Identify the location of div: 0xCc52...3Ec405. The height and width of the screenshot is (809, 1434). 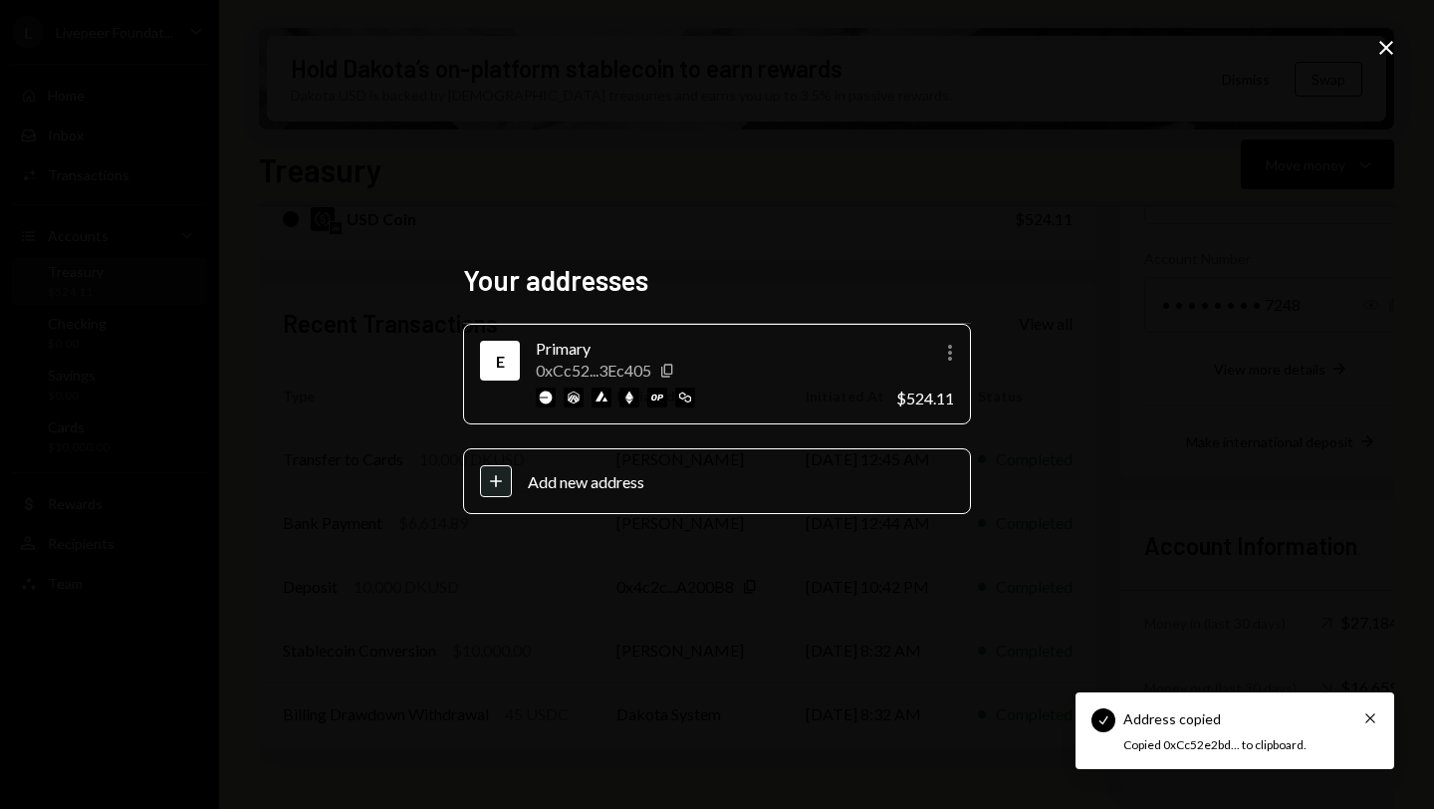
(593, 369).